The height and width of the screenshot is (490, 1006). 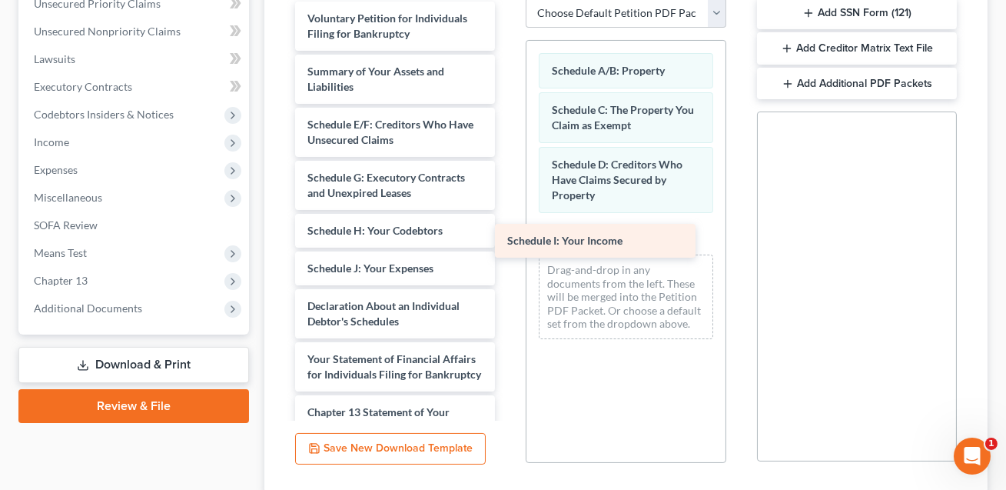 What do you see at coordinates (60, 252) in the screenshot?
I see `span: Means Test` at bounding box center [60, 252].